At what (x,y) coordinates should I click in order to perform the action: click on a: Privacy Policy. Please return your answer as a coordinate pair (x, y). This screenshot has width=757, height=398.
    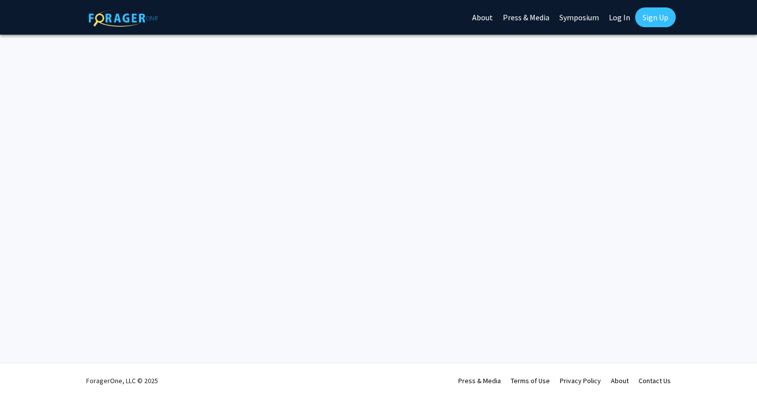
    Looking at the image, I should click on (580, 381).